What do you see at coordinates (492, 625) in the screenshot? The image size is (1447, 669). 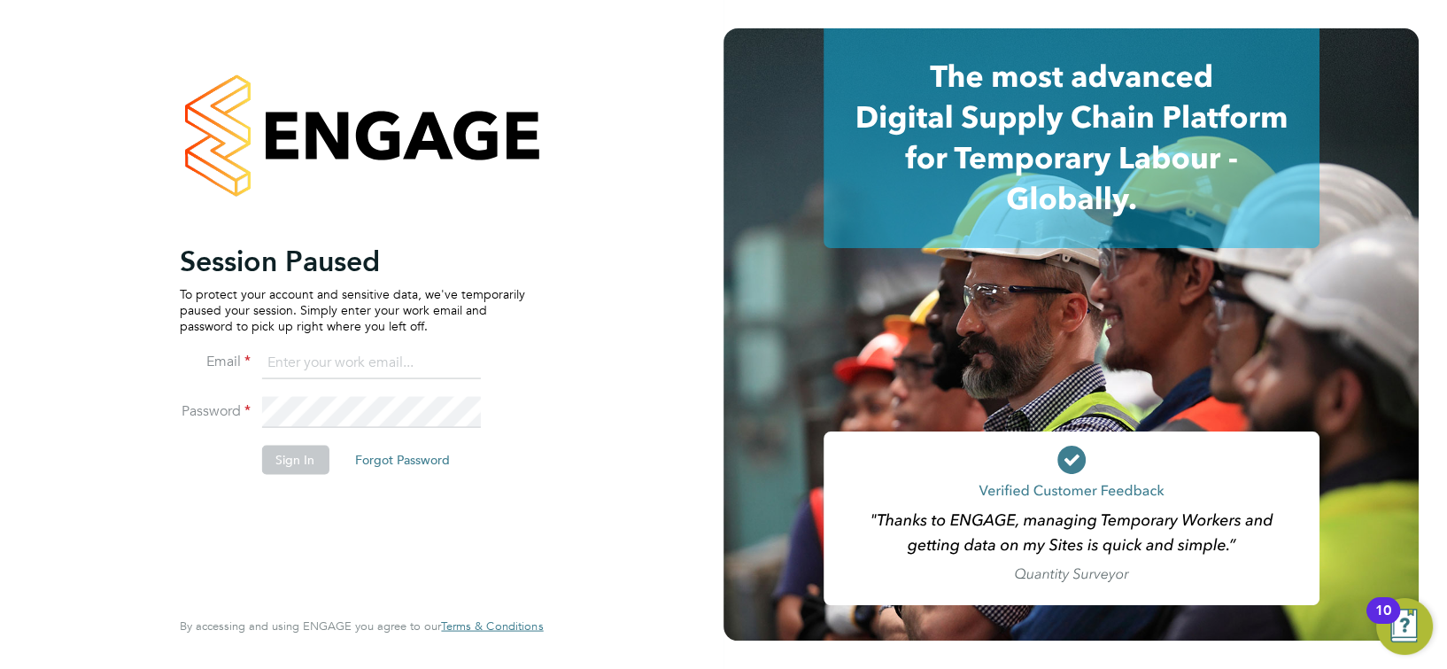 I see `span: Terms & Conditions` at bounding box center [492, 625].